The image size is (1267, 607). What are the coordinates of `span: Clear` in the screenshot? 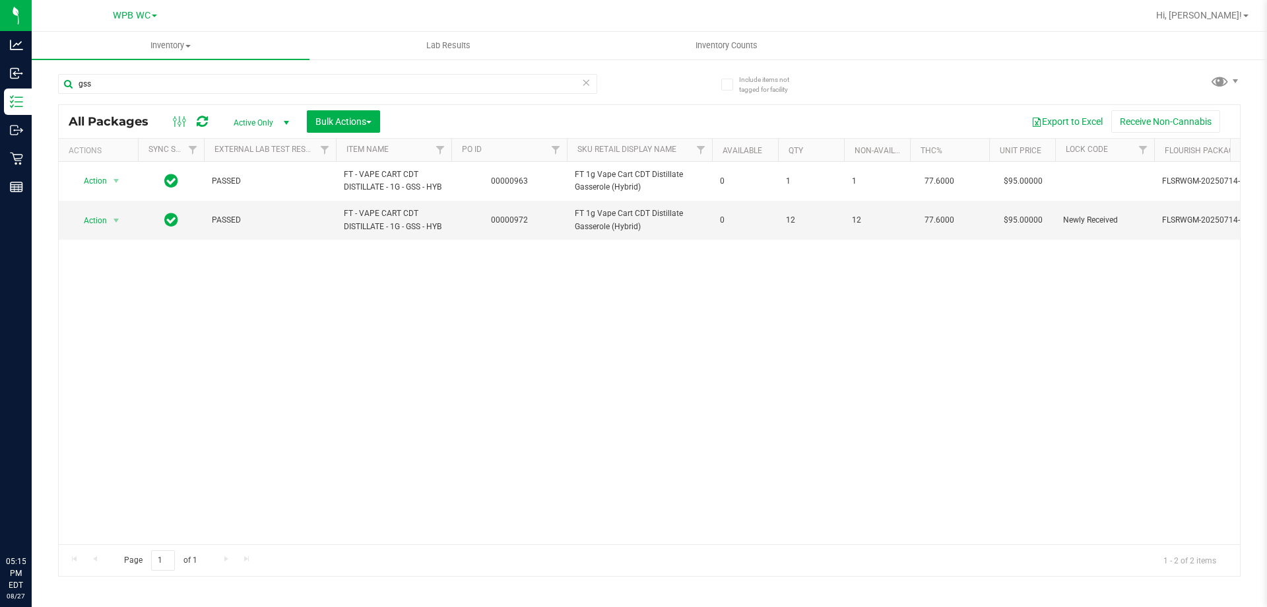 It's located at (586, 83).